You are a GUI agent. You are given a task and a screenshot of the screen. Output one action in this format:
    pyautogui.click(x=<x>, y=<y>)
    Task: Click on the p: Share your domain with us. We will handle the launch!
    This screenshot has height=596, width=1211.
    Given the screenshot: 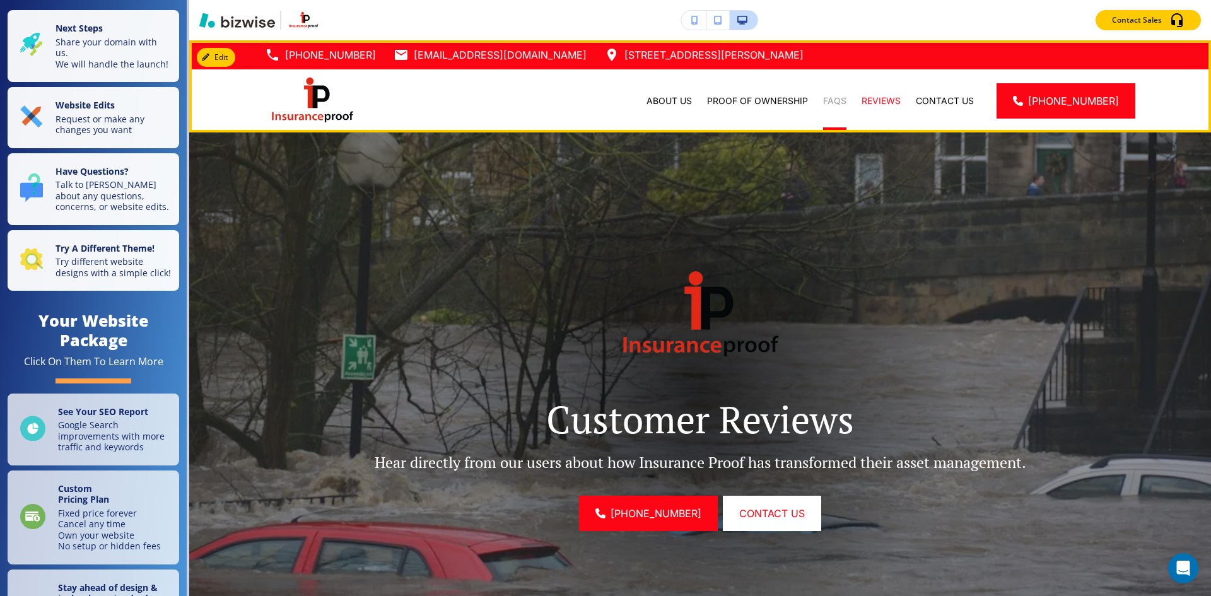 What is the action you would take?
    pyautogui.click(x=113, y=53)
    